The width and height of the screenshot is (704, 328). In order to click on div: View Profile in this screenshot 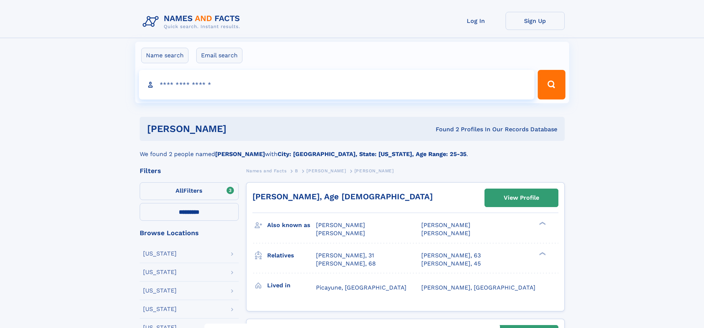, I will do `click(521, 198)`.